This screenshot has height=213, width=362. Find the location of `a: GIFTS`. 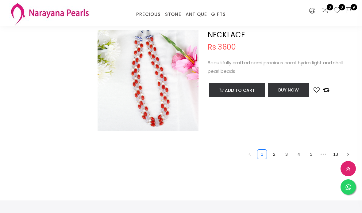

a: GIFTS is located at coordinates (218, 14).